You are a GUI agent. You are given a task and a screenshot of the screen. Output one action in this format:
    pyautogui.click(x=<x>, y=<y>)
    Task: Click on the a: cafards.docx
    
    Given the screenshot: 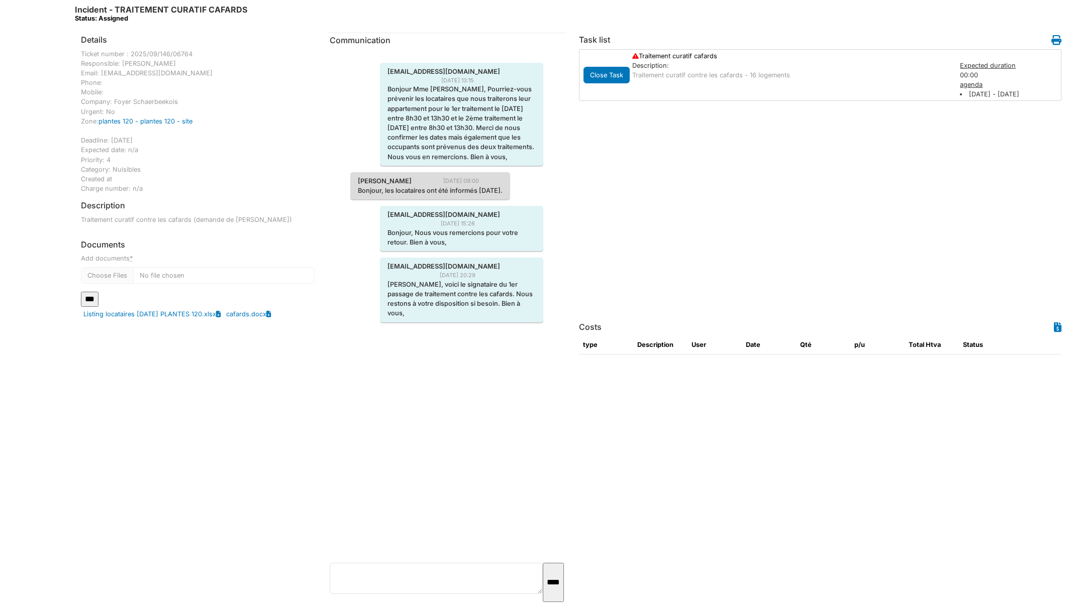 What is the action you would take?
    pyautogui.click(x=246, y=314)
    